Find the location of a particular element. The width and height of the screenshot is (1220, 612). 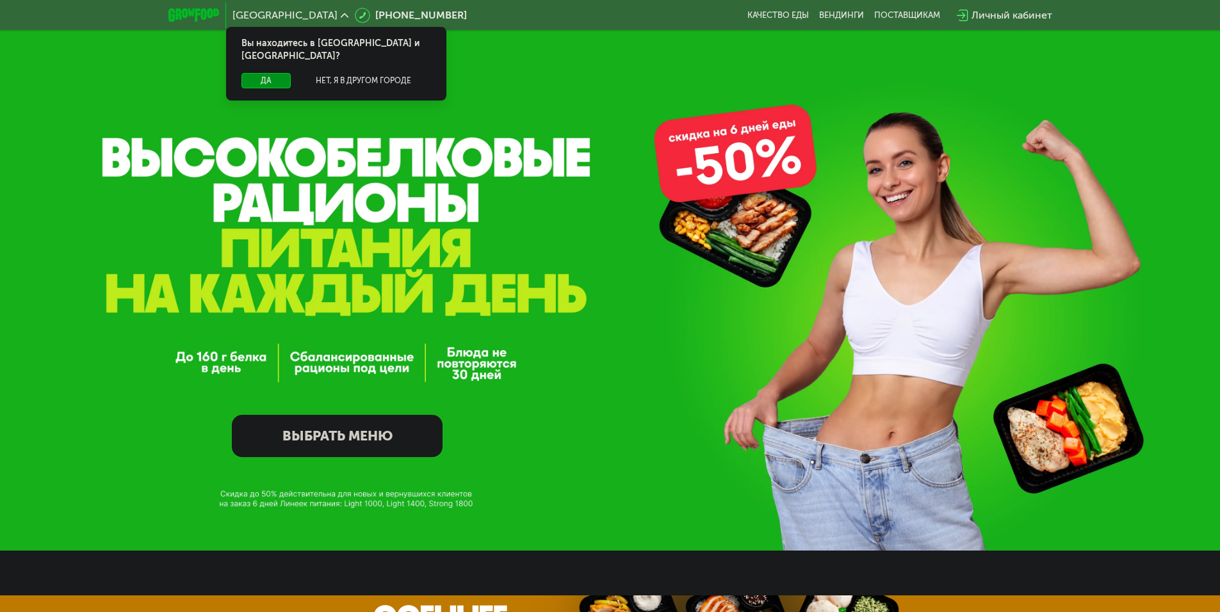

button: Да is located at coordinates (266, 81).